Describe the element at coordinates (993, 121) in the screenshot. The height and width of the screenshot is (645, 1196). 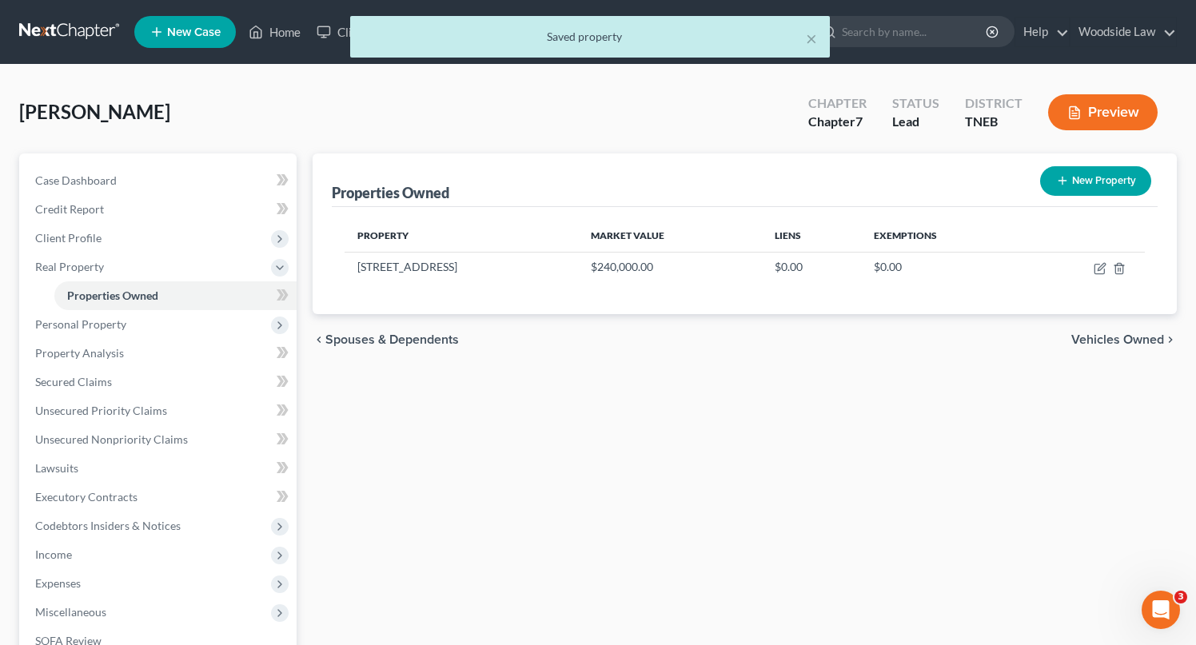
I see `div: TNEB` at that location.